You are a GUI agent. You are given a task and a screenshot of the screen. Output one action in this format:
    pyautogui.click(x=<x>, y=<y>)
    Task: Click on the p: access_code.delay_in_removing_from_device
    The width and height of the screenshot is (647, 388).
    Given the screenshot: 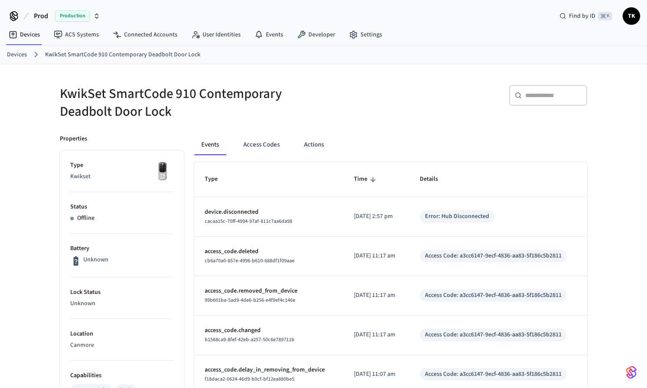 What is the action you would take?
    pyautogui.click(x=269, y=370)
    